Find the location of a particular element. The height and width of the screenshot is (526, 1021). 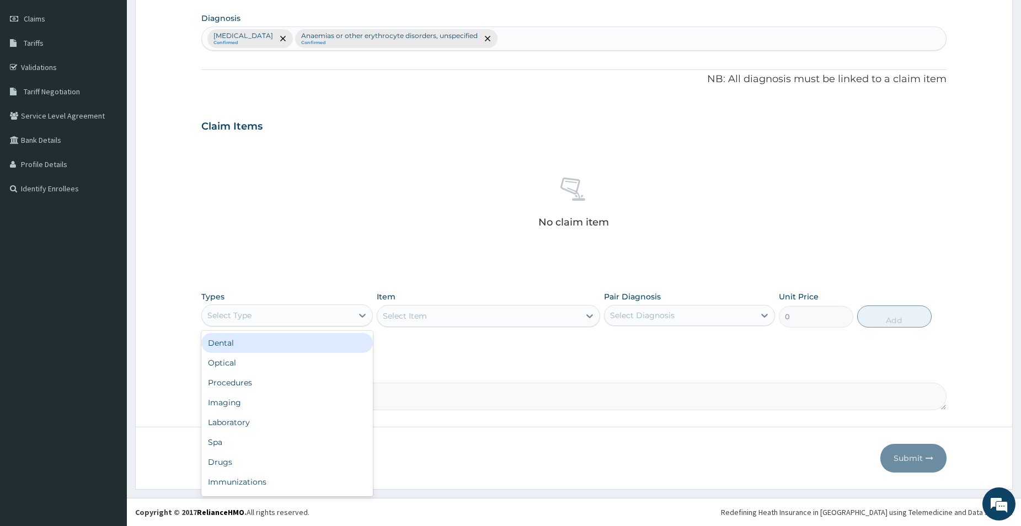

span: Tariff Negotiation is located at coordinates (52, 92).